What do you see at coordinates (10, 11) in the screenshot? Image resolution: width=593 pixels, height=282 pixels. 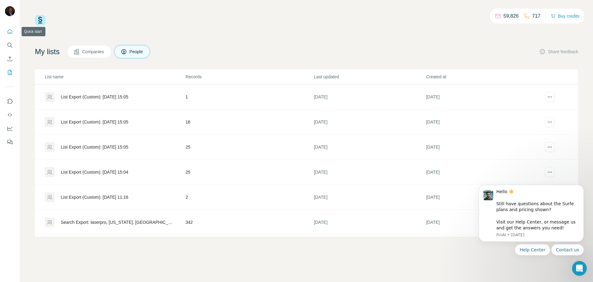 I see `img: Avatar` at bounding box center [10, 11].